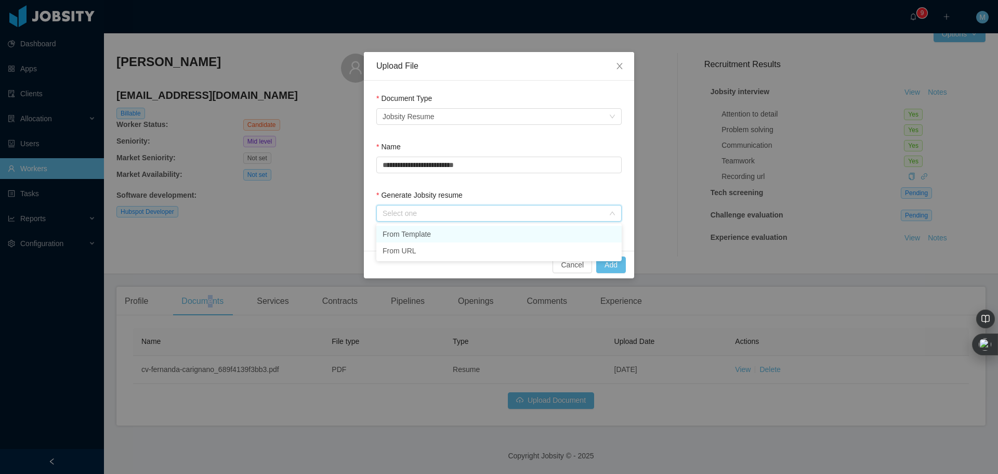  I want to click on li: From Template, so click(499, 234).